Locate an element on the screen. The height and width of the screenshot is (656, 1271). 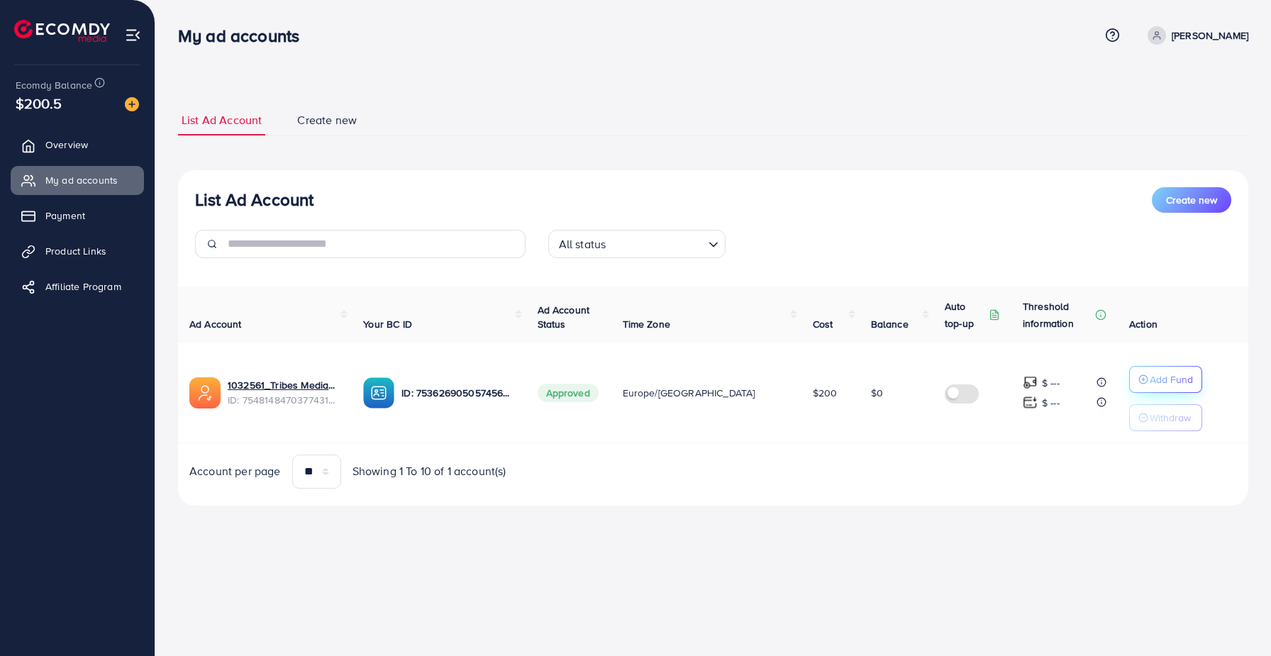
p: ID: 7536269050574569490 is located at coordinates (457, 393).